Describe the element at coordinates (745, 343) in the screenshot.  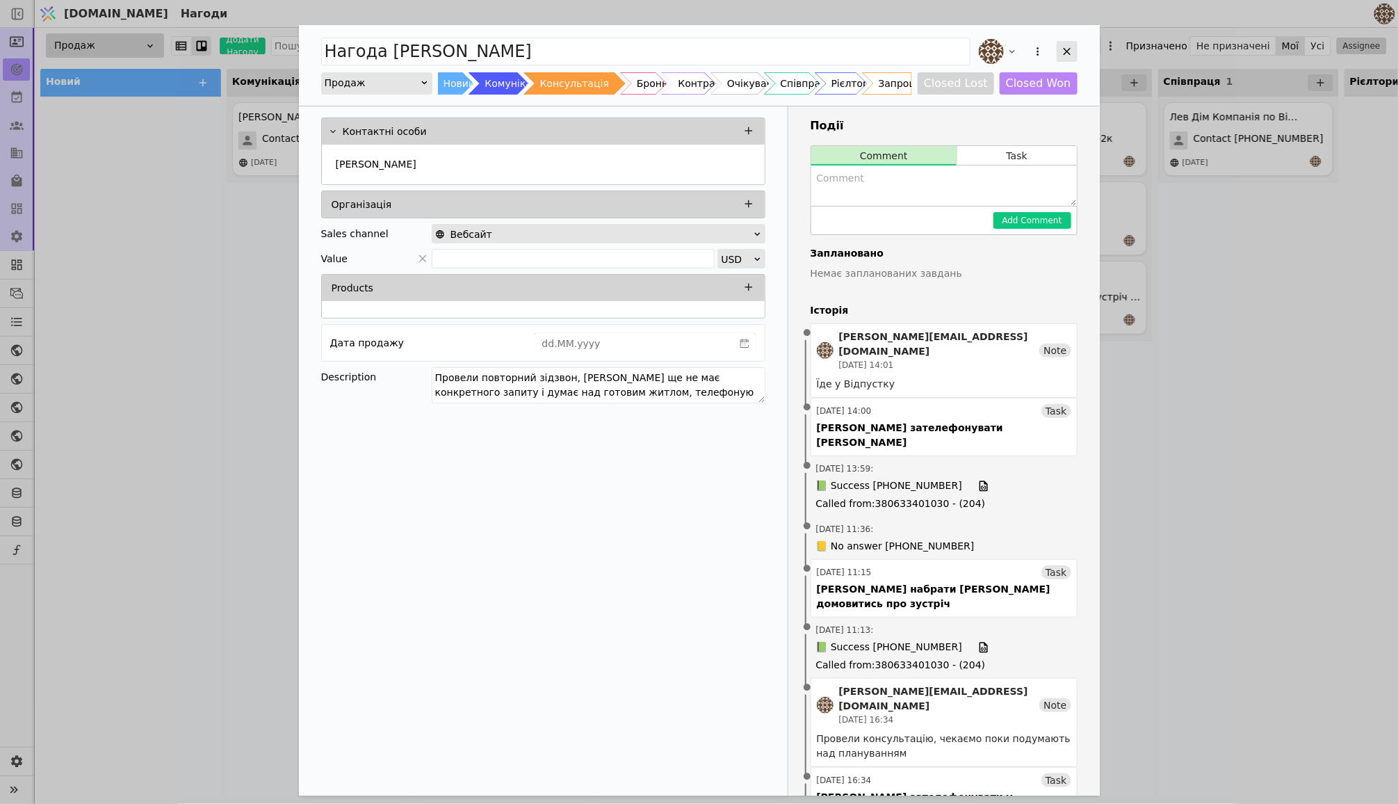
I see `svg: calender simple` at that location.